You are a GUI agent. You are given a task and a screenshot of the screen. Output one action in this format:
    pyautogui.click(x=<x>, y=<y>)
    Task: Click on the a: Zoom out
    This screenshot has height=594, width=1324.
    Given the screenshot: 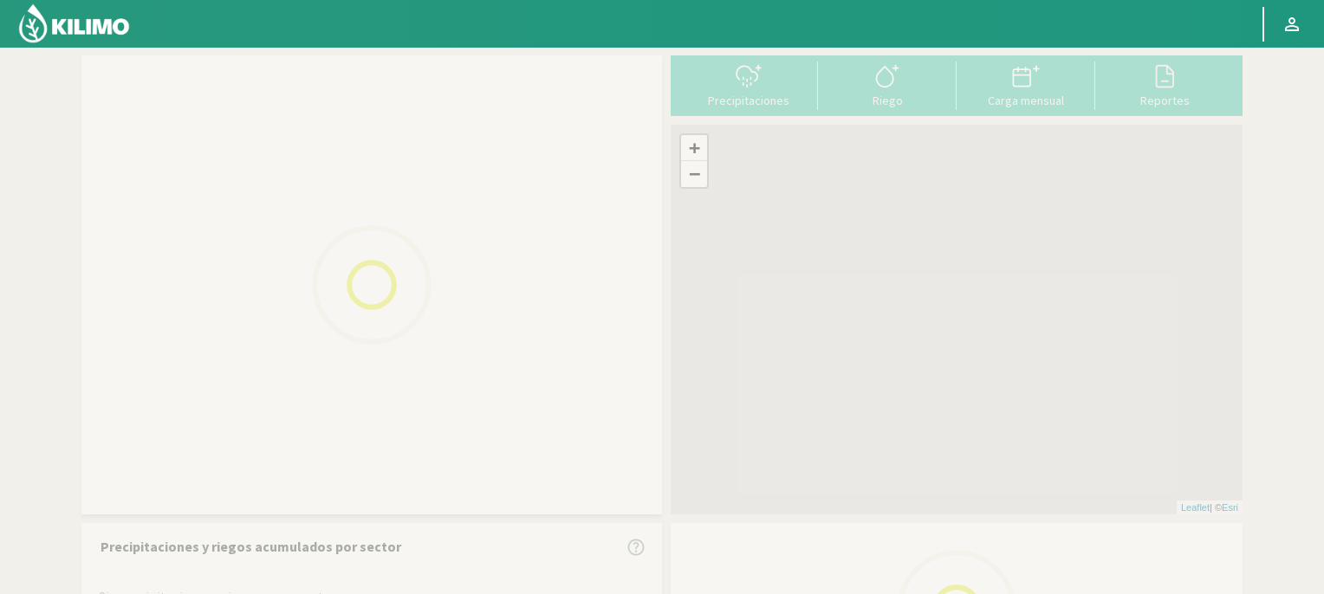 What is the action you would take?
    pyautogui.click(x=694, y=174)
    